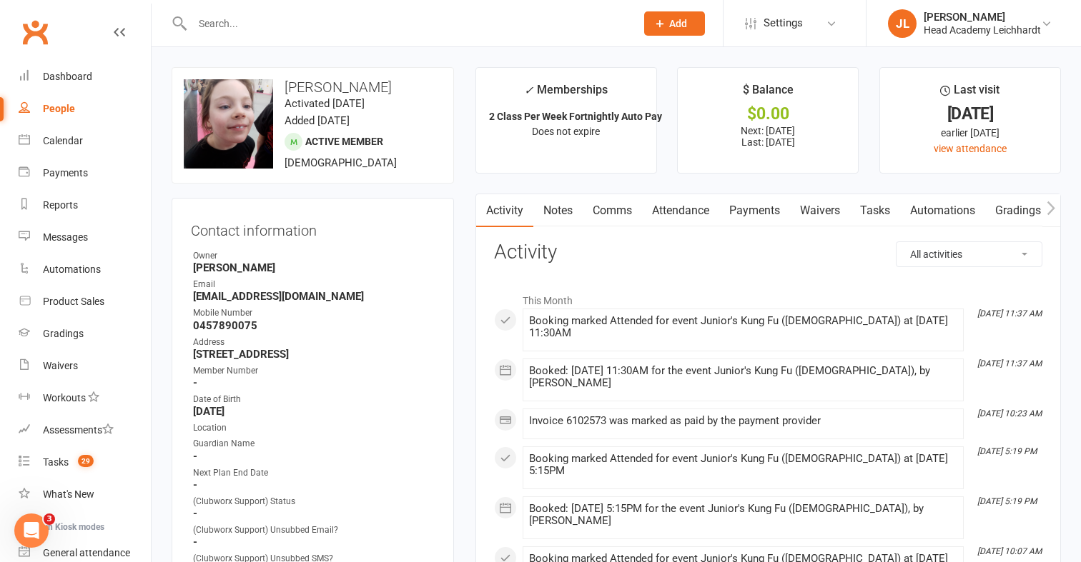 The image size is (1081, 562). What do you see at coordinates (228, 124) in the screenshot?
I see `img: image1722926080.png` at bounding box center [228, 124].